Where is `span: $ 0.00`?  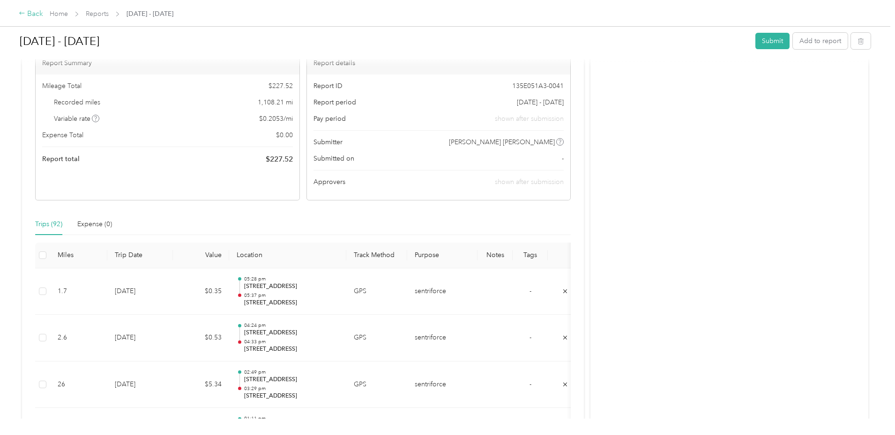 span: $ 0.00 is located at coordinates (285, 135).